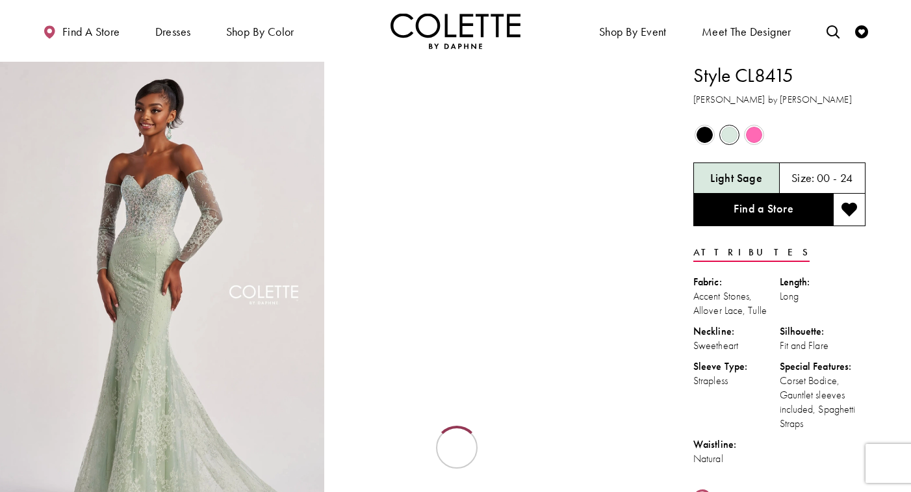  What do you see at coordinates (736, 366) in the screenshot?
I see `div: Sleeve Type:` at bounding box center [736, 366].